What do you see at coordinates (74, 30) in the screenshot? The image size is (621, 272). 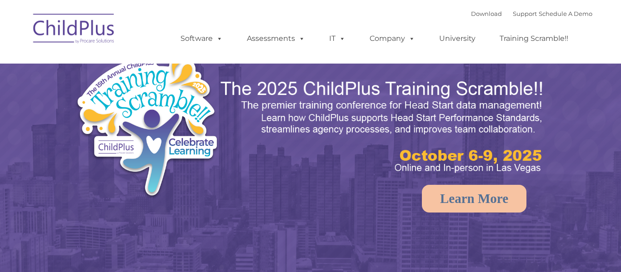 I see `img: ChildPlus by Procare Solutions` at bounding box center [74, 30].